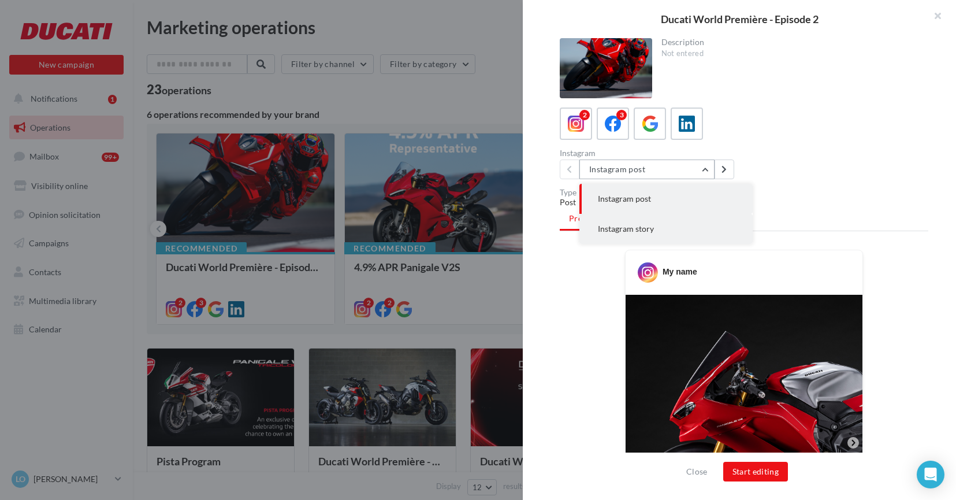 This screenshot has width=956, height=500. Describe the element at coordinates (790, 54) in the screenshot. I see `div: Not entered` at that location.